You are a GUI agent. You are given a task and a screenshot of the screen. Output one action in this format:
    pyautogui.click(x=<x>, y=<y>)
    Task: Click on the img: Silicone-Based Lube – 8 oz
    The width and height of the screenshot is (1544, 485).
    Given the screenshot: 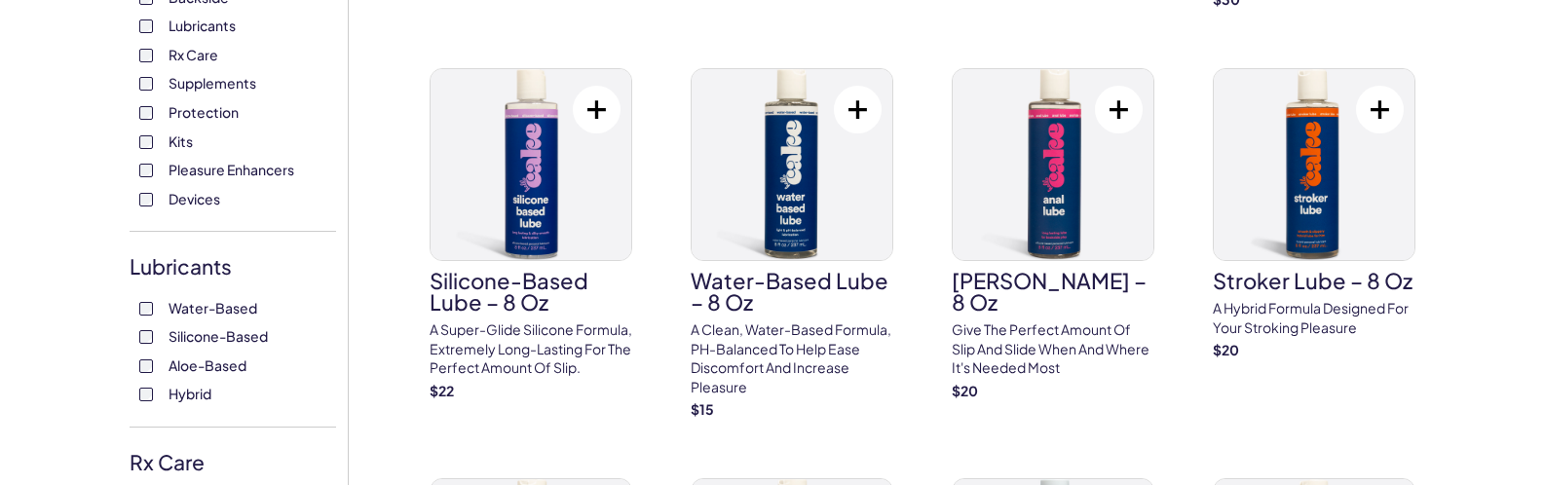 What is the action you would take?
    pyautogui.click(x=531, y=165)
    